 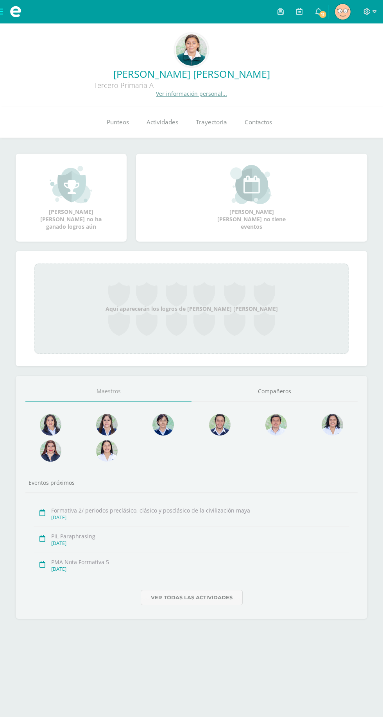 What do you see at coordinates (191, 482) in the screenshot?
I see `div: Eventos próximos` at bounding box center [191, 482].